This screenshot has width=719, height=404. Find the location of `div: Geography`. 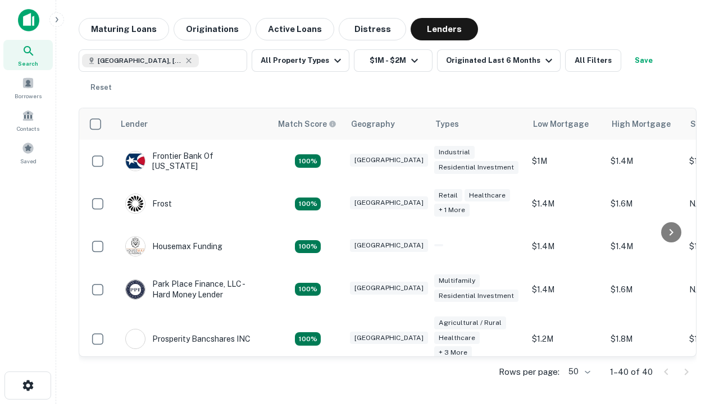

div: Geography is located at coordinates (373, 124).